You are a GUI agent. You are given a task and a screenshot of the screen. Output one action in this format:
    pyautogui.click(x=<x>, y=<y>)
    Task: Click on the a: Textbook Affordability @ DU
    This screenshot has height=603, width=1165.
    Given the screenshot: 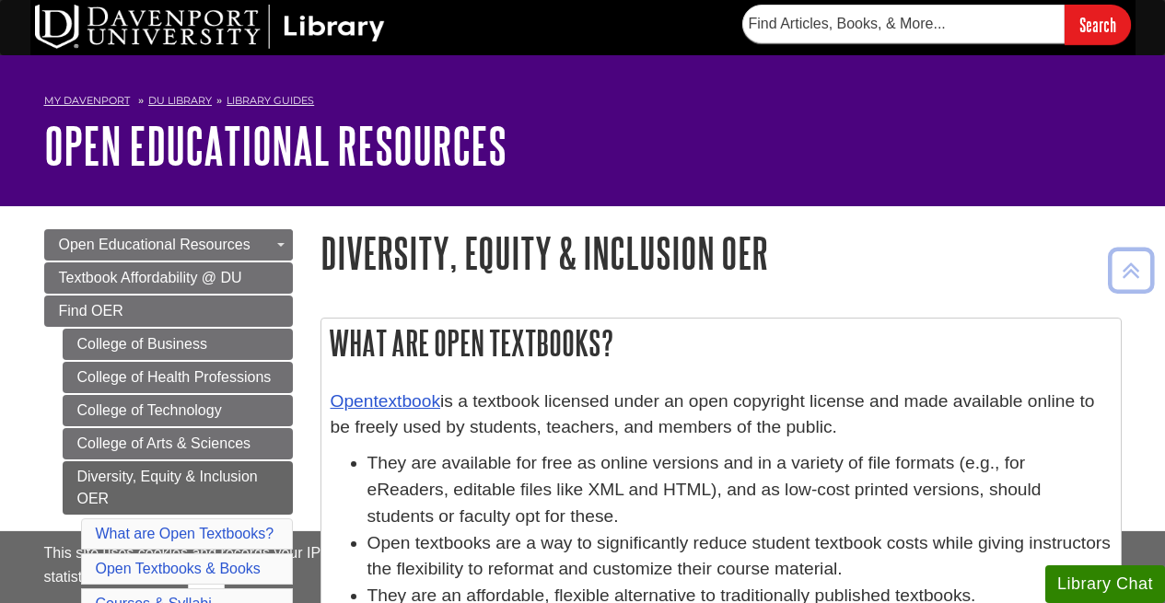 What is the action you would take?
    pyautogui.click(x=169, y=278)
    